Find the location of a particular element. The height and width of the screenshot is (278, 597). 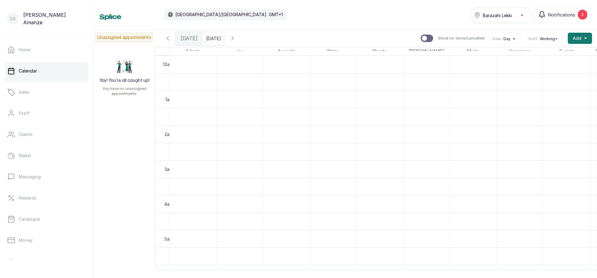

span: Add is located at coordinates (577, 38).